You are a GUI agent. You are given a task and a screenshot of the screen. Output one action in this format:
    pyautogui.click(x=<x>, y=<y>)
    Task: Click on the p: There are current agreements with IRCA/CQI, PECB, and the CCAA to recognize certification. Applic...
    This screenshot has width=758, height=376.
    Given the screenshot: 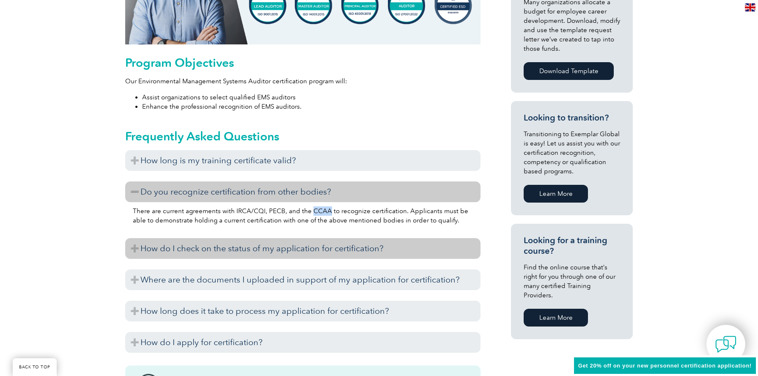 What is the action you would take?
    pyautogui.click(x=303, y=216)
    